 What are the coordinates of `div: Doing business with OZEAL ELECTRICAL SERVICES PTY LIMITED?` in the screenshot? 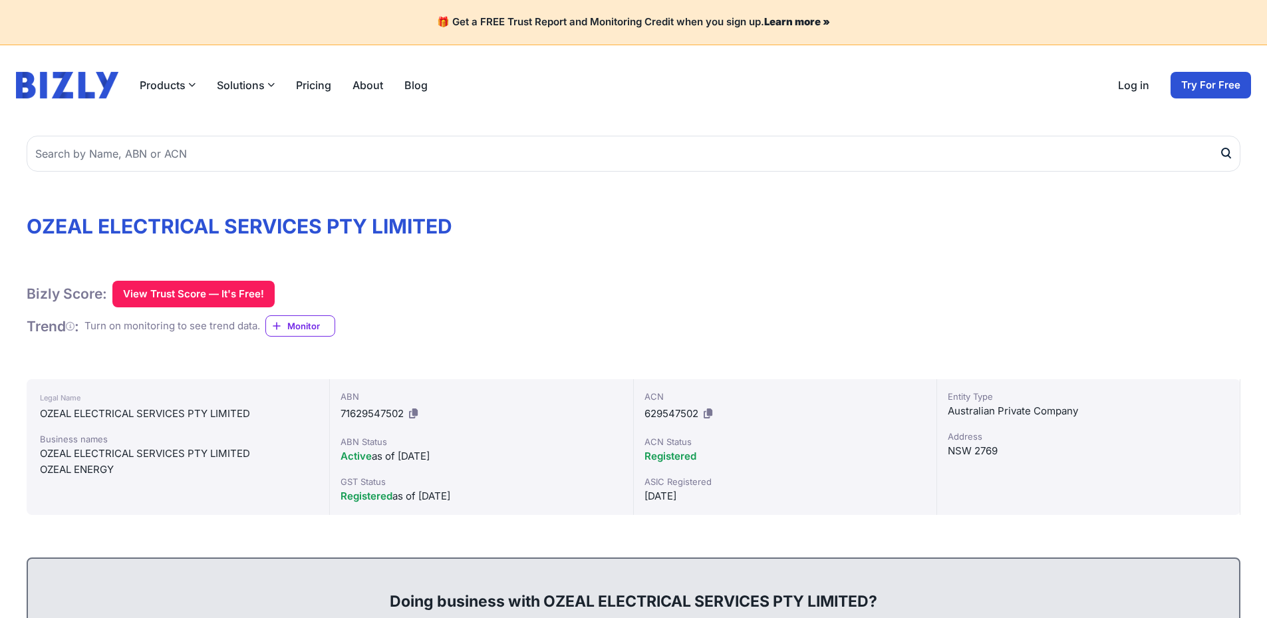 It's located at (633, 591).